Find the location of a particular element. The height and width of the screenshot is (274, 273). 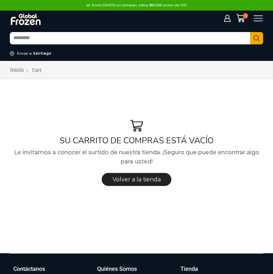

span: Volver a la tienda is located at coordinates (137, 179).